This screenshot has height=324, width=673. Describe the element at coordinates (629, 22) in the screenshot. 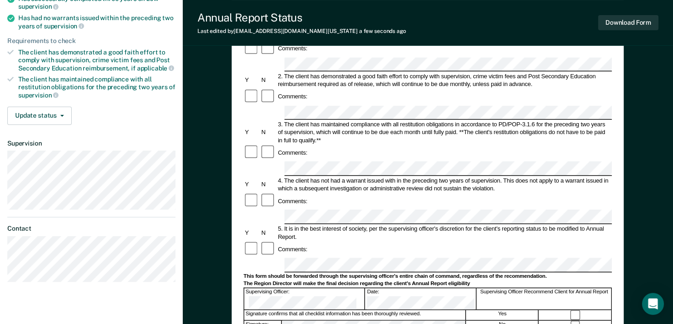

I see `button: Download Form` at that location.